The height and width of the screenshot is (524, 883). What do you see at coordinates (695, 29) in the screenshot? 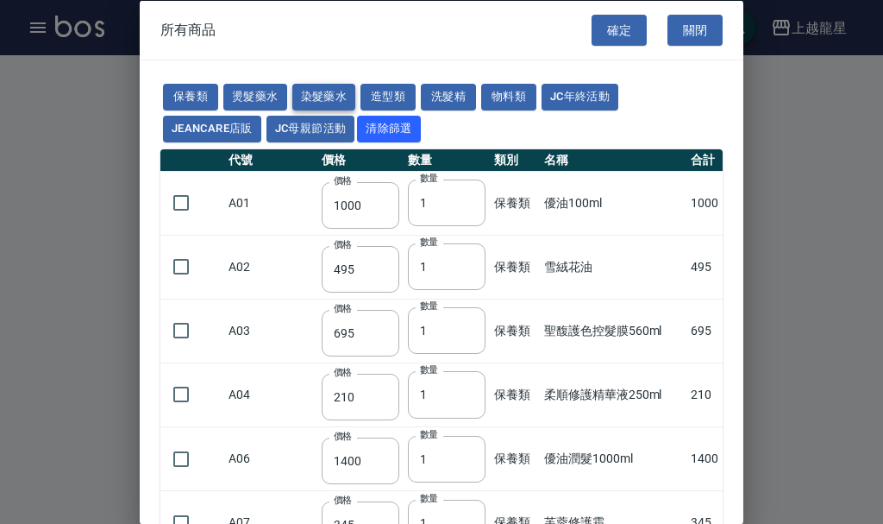
I see `button: 關閉` at bounding box center [695, 29].